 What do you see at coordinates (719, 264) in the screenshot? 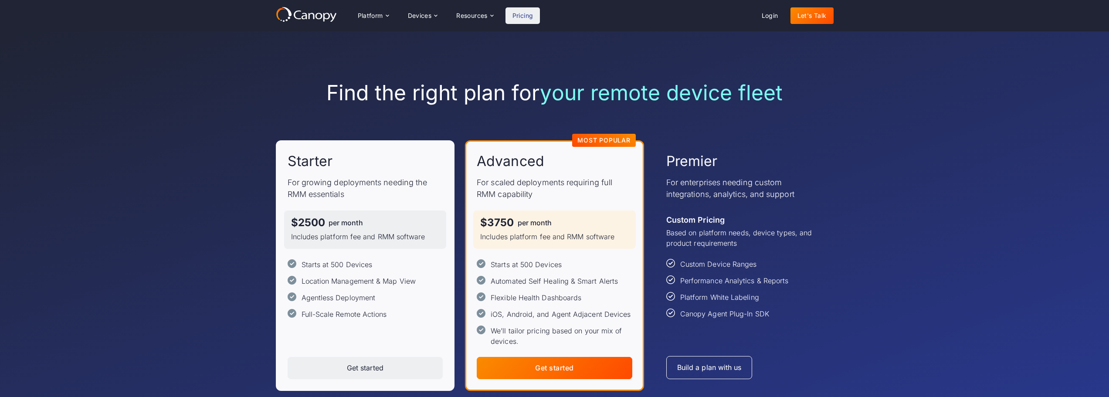
I see `div: Custom Device Ranges` at bounding box center [719, 264].